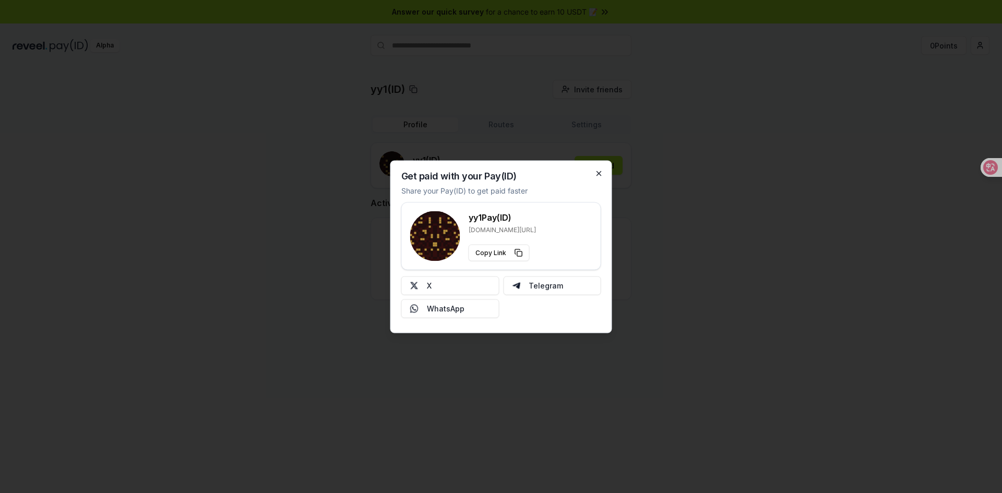  Describe the element at coordinates (459, 176) in the screenshot. I see `h2: Get paid with your Pay(ID)` at that location.